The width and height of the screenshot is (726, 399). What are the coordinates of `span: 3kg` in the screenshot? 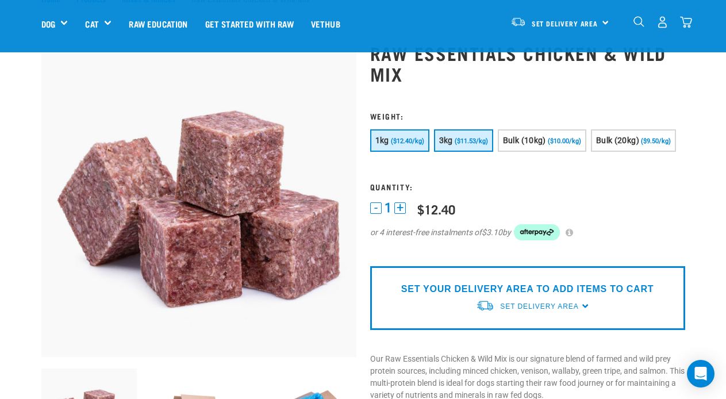 It's located at (446, 140).